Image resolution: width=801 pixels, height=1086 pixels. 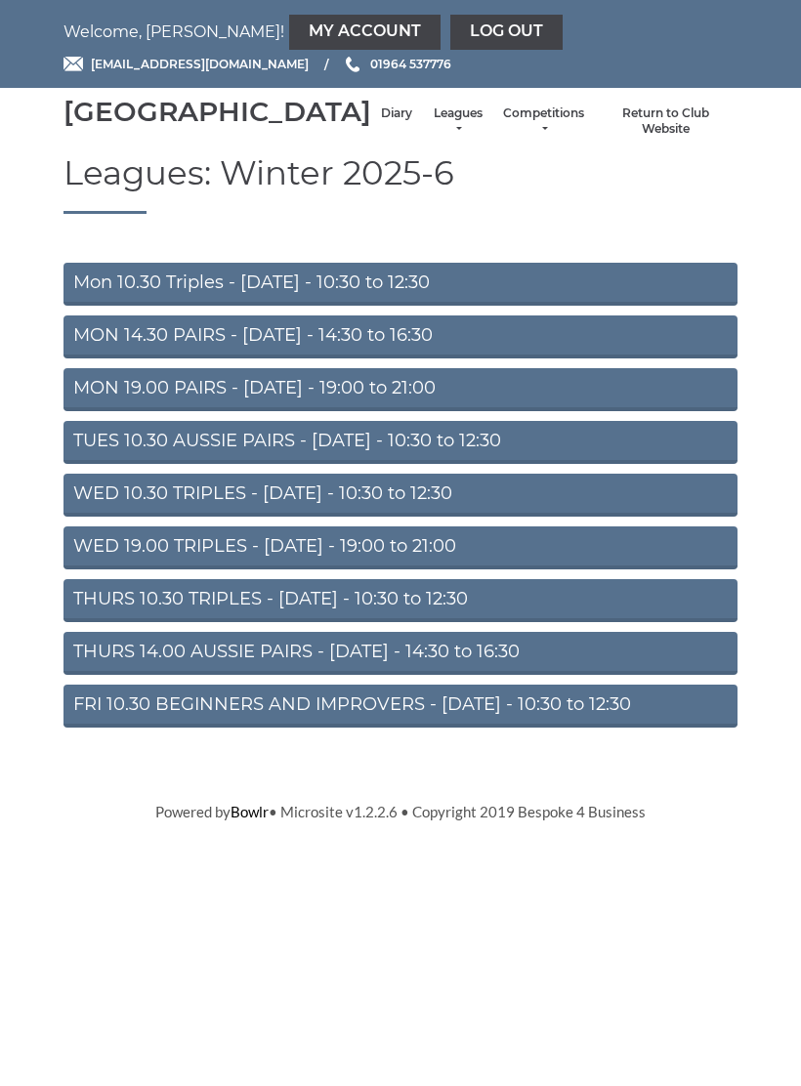 What do you see at coordinates (665, 121) in the screenshot?
I see `a: Return to Club Website` at bounding box center [665, 121].